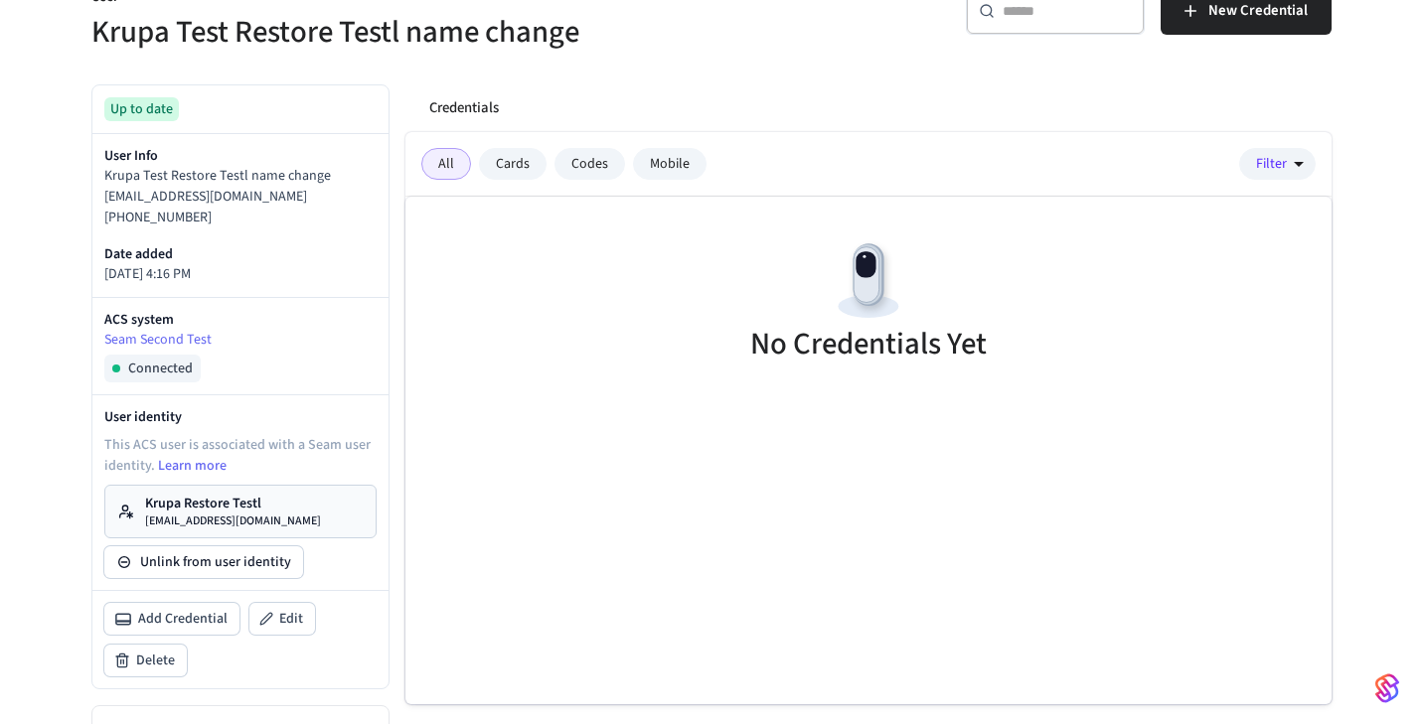  I want to click on button: Filter, so click(1277, 164).